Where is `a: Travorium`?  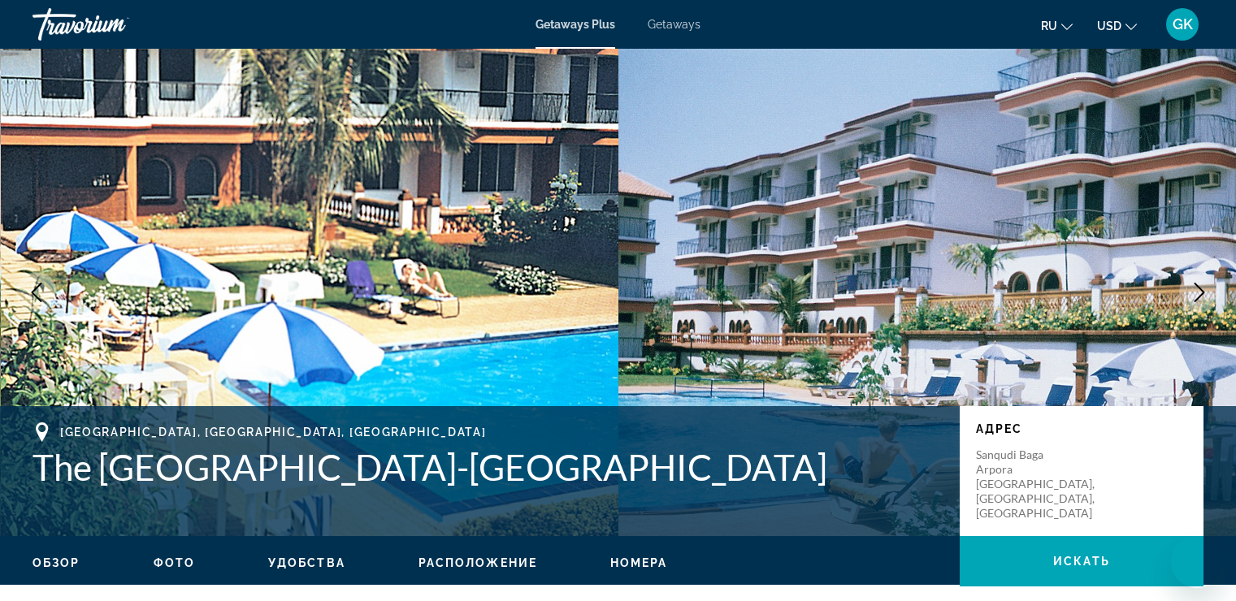 a: Travorium is located at coordinates (114, 24).